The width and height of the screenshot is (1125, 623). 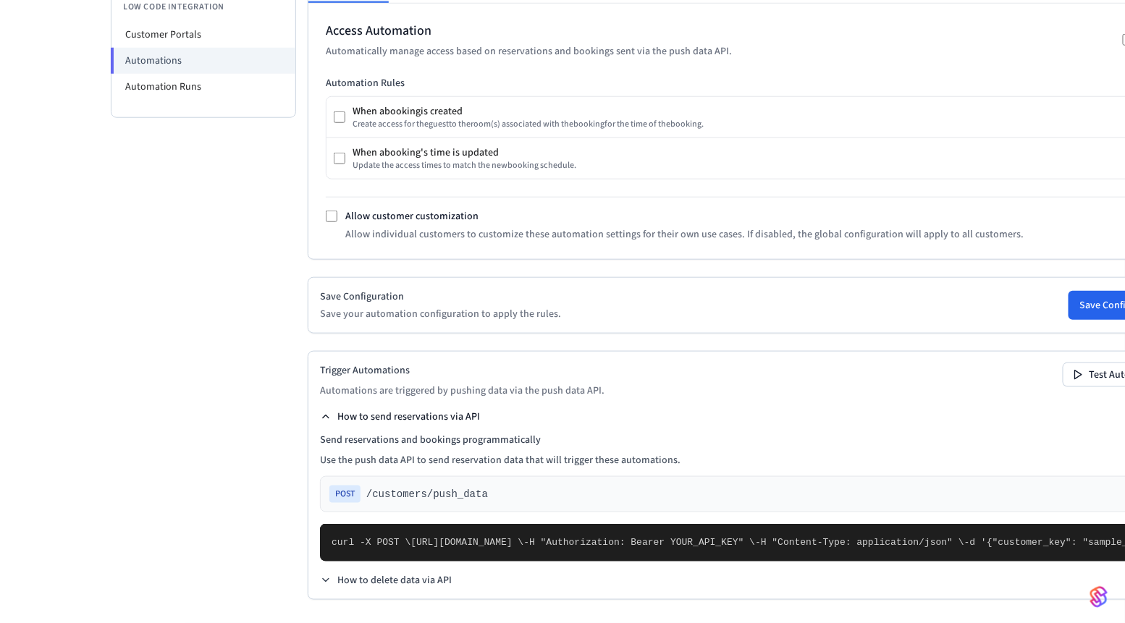 What do you see at coordinates (203, 87) in the screenshot?
I see `li: Automation Runs` at bounding box center [203, 87].